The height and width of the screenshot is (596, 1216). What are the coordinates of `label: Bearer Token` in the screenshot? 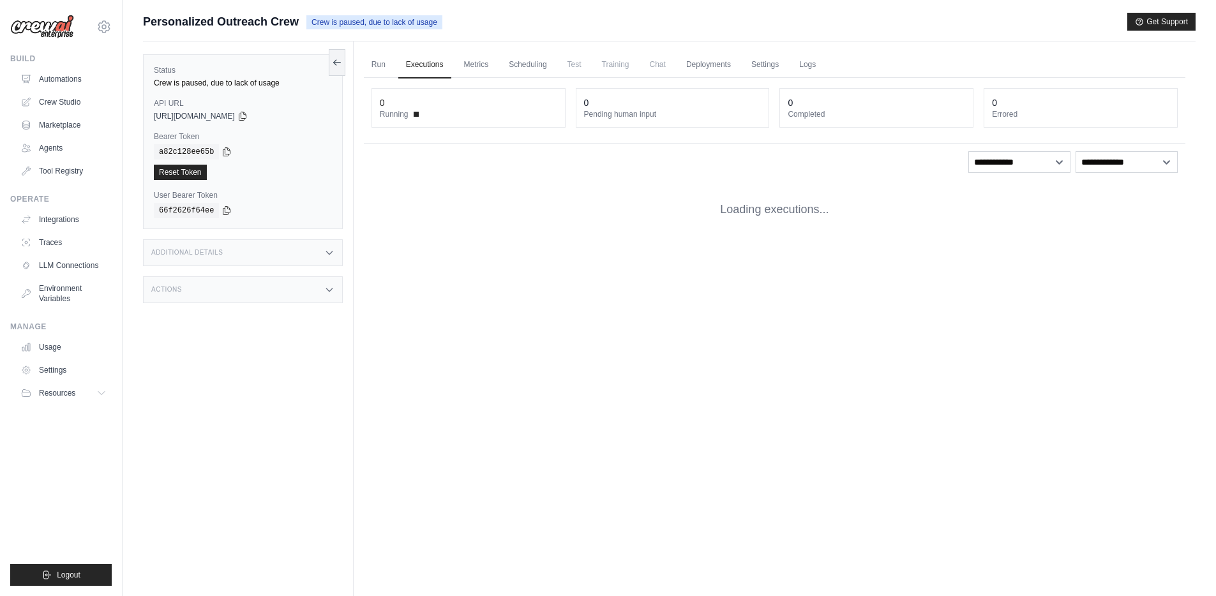 It's located at (243, 137).